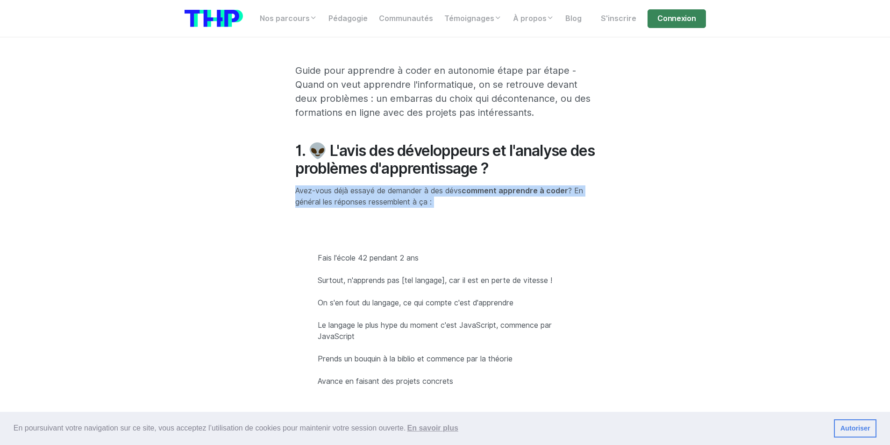  I want to click on a: learn more about cookies, so click(433, 428).